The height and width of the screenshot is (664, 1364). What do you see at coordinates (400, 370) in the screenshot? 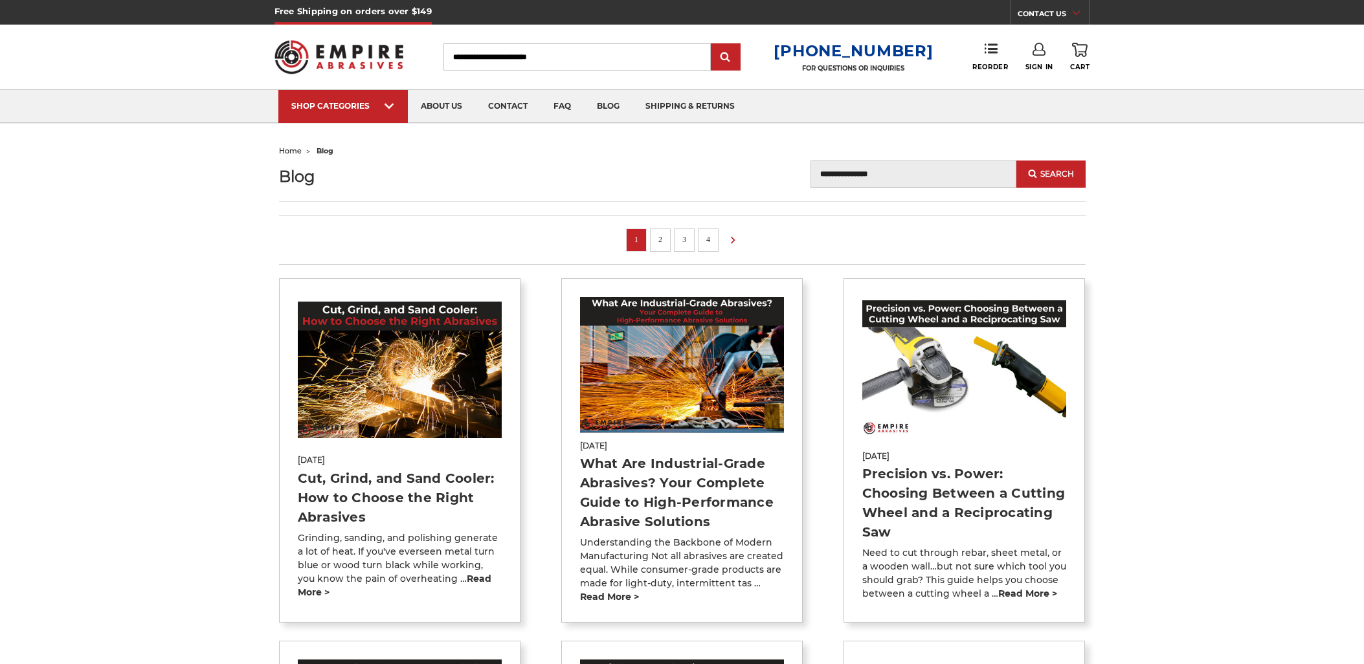
I see `img: Cut, Grind, and Sand Cooler: How to Choose the Right Abrasives` at bounding box center [400, 370].